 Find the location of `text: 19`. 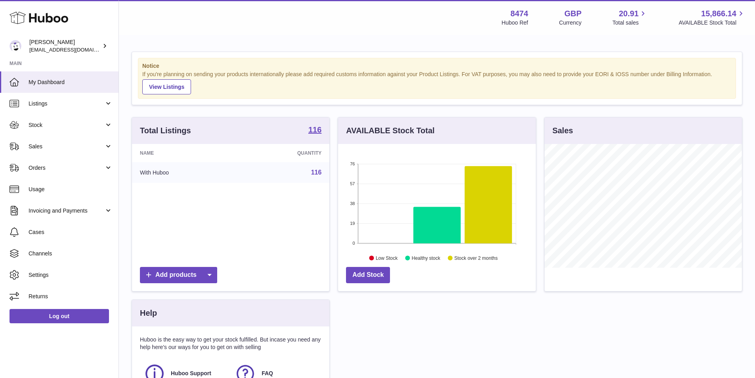

text: 19 is located at coordinates (353, 223).